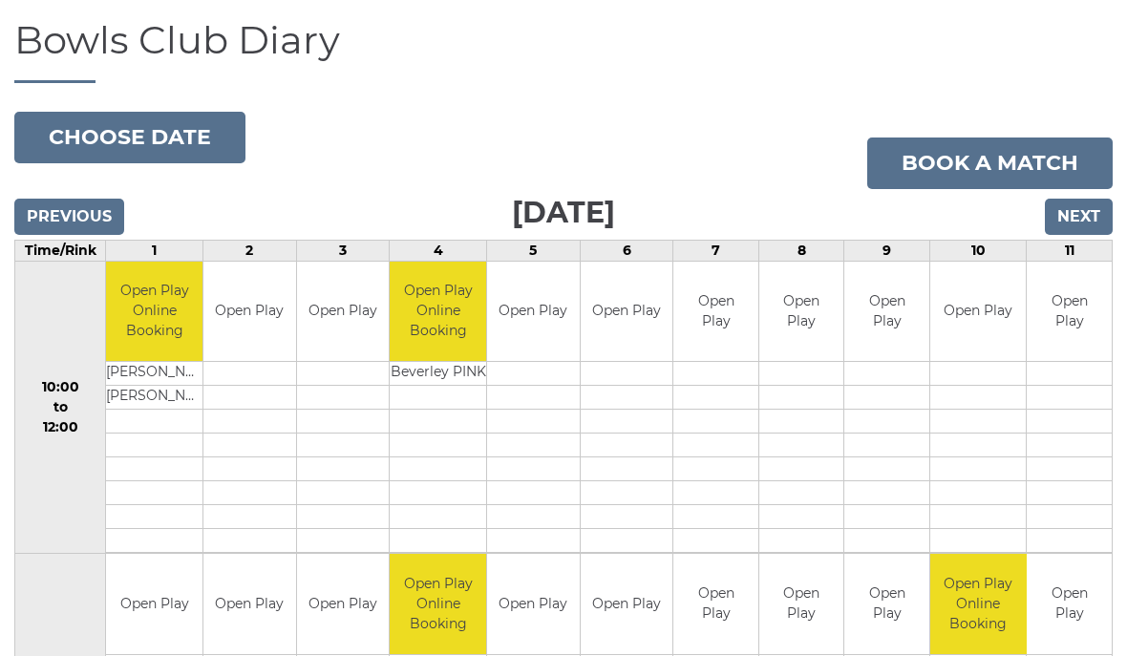 This screenshot has height=656, width=1127. What do you see at coordinates (437, 373) in the screenshot?
I see `td: Beverley PINK` at bounding box center [437, 373].